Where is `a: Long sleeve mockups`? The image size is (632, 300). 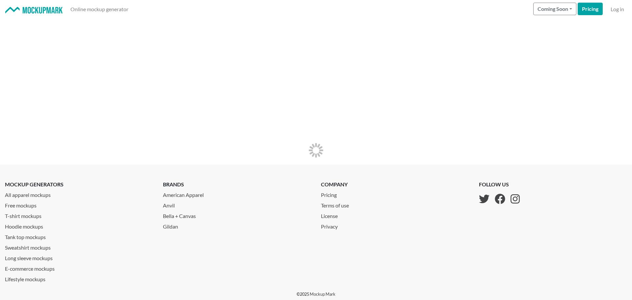
a: Long sleeve mockups is located at coordinates (79, 257).